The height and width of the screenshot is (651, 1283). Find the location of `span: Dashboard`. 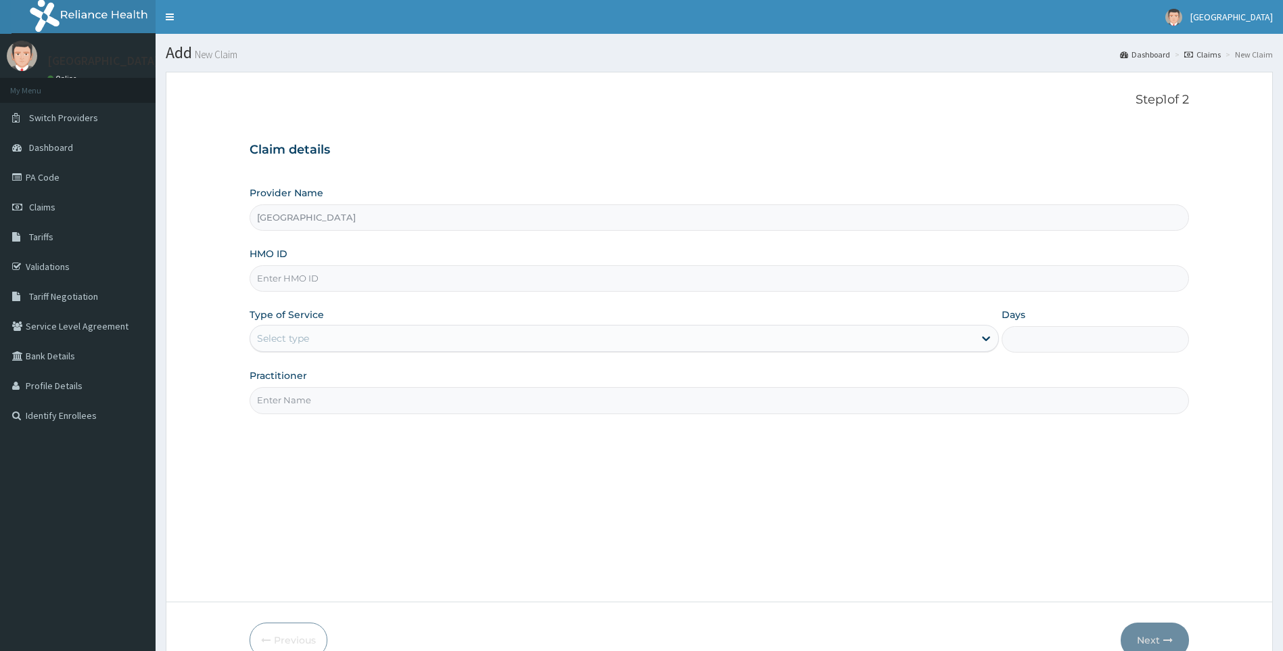

span: Dashboard is located at coordinates (51, 147).